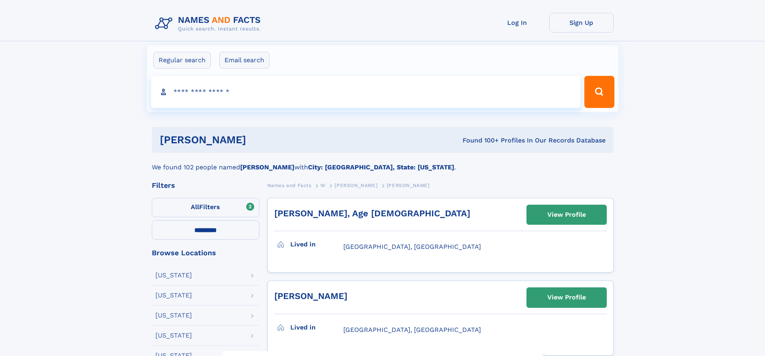 The width and height of the screenshot is (765, 356). I want to click on a: Sign Up, so click(581, 22).